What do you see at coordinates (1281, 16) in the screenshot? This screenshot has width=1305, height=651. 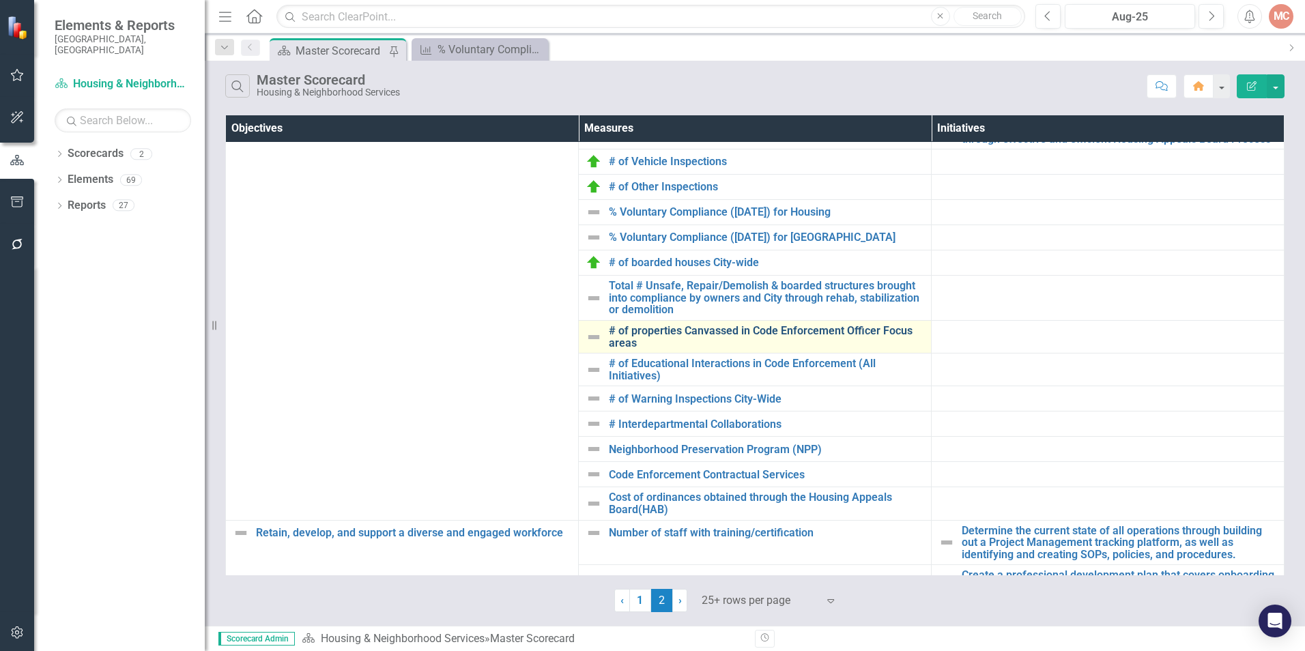 I see `button: MC` at bounding box center [1281, 16].